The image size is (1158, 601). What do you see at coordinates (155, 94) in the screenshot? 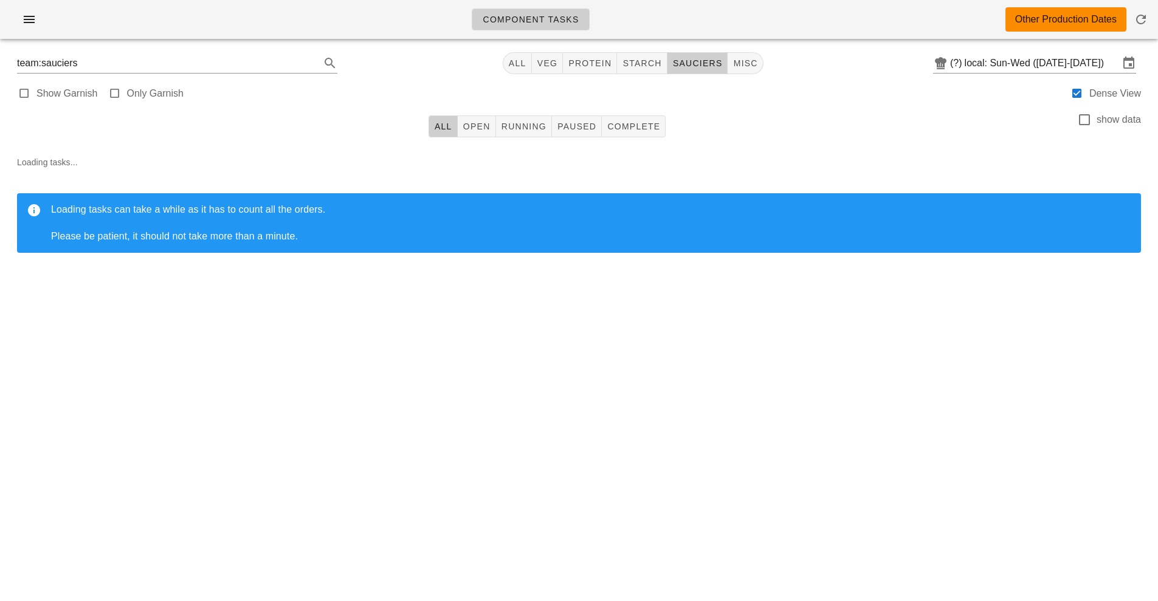
I see `label: Only Garnish` at bounding box center [155, 94].